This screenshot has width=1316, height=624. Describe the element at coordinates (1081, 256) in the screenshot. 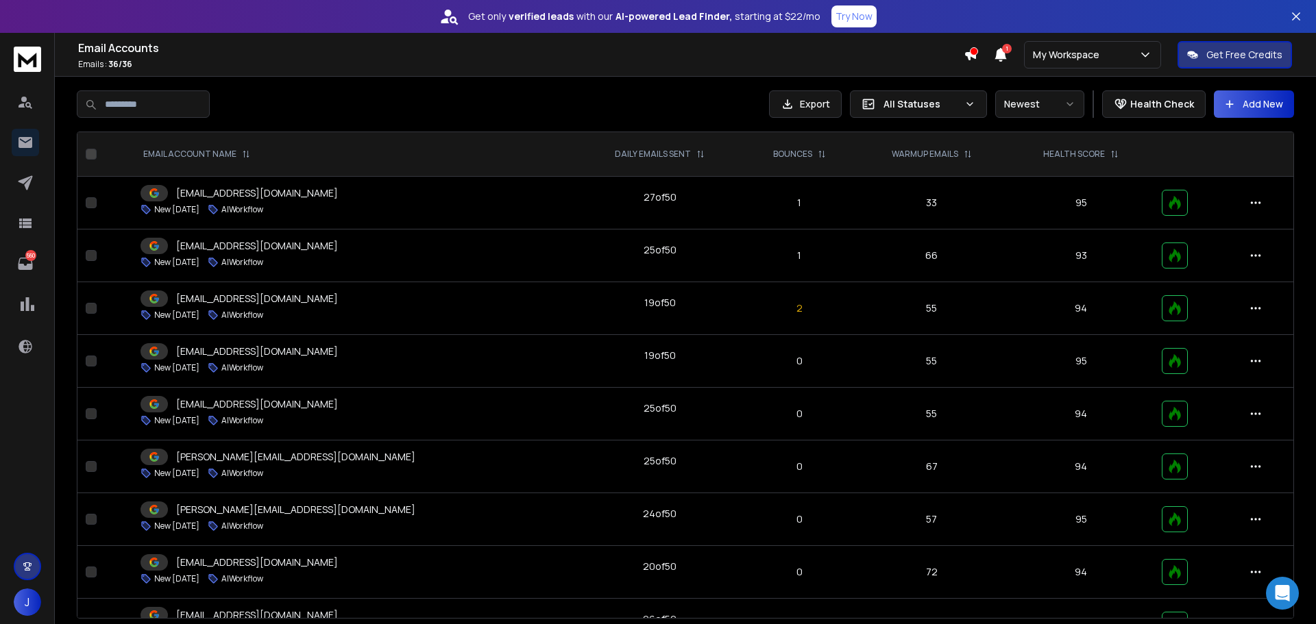

I see `td: 93` at that location.